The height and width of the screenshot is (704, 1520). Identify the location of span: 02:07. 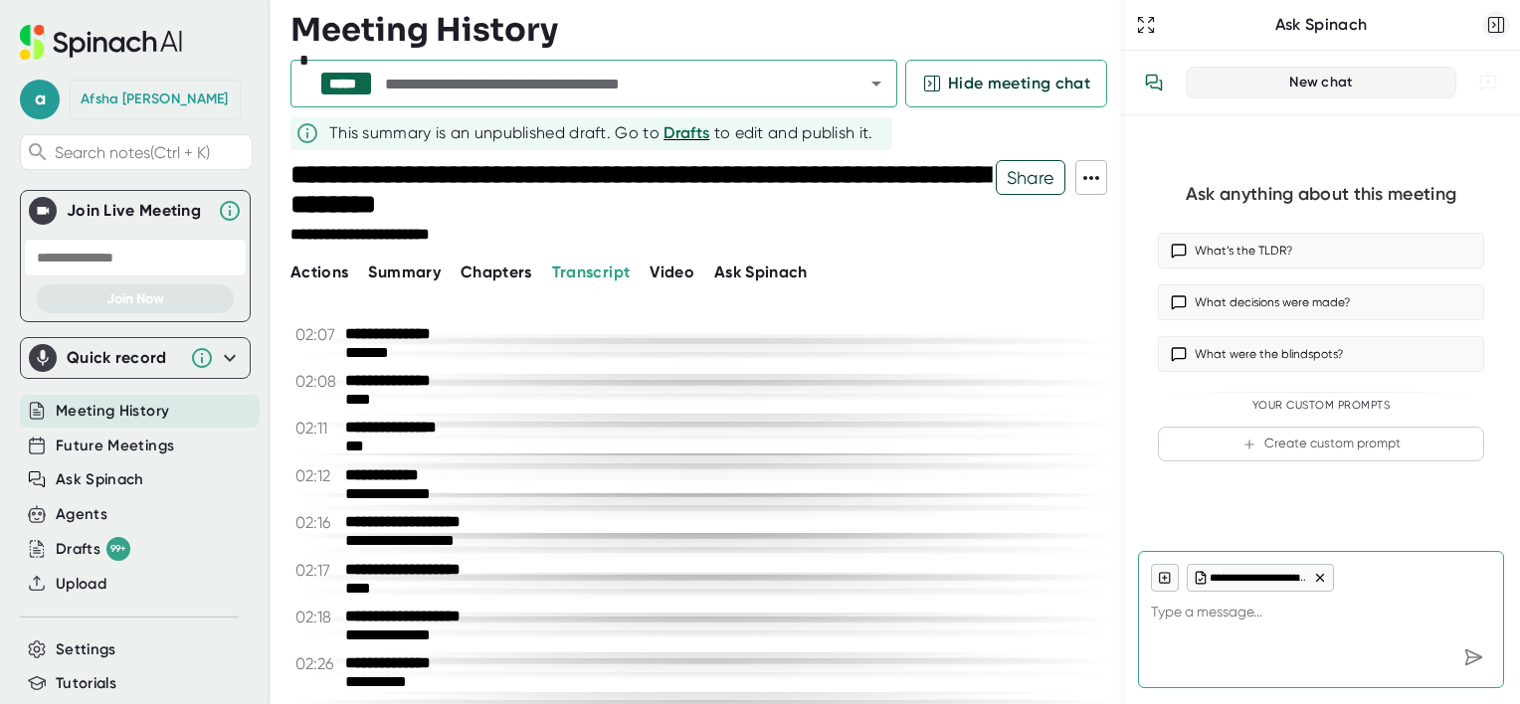
(317, 334).